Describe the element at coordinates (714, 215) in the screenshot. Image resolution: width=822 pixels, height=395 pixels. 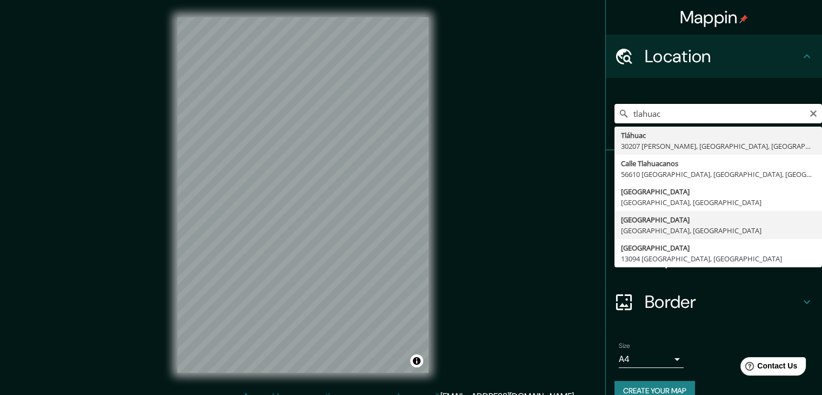
I see `div: Style` at that location.